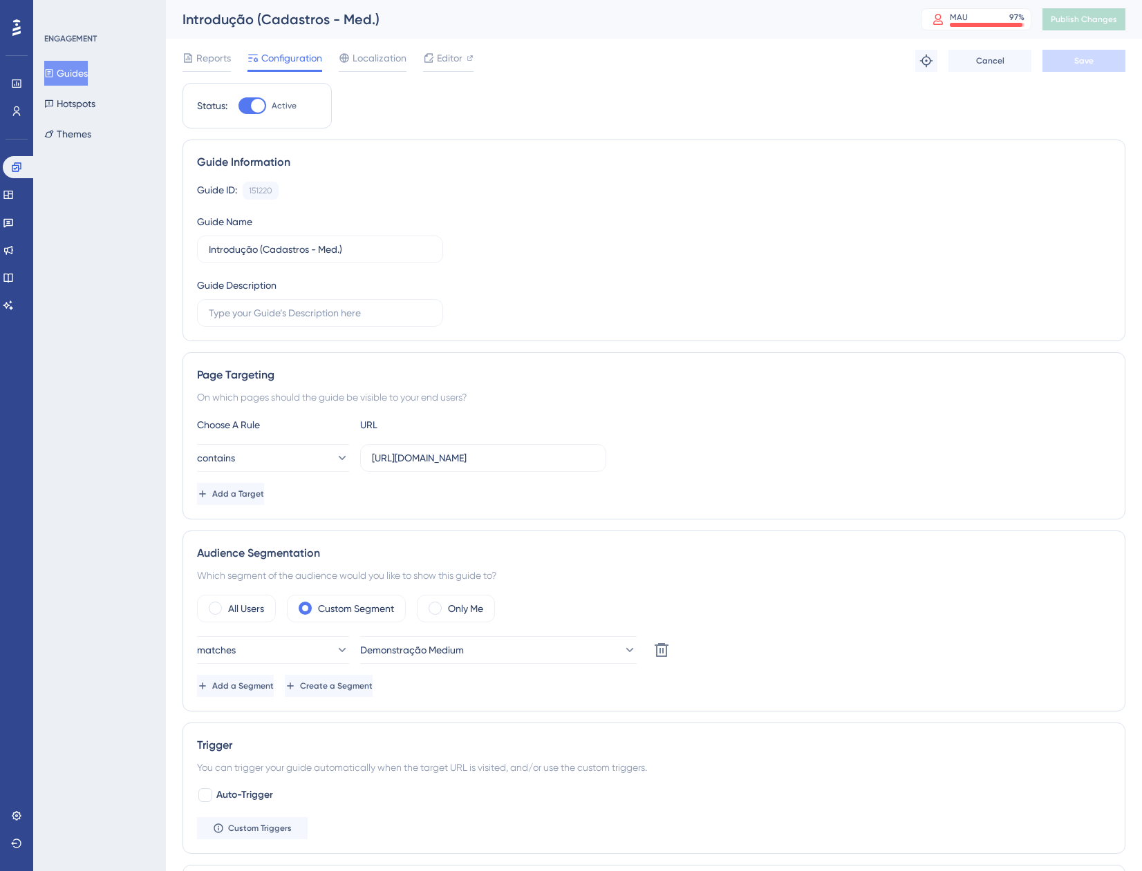  What do you see at coordinates (356, 609) in the screenshot?
I see `label: Custom Segment` at bounding box center [356, 609].